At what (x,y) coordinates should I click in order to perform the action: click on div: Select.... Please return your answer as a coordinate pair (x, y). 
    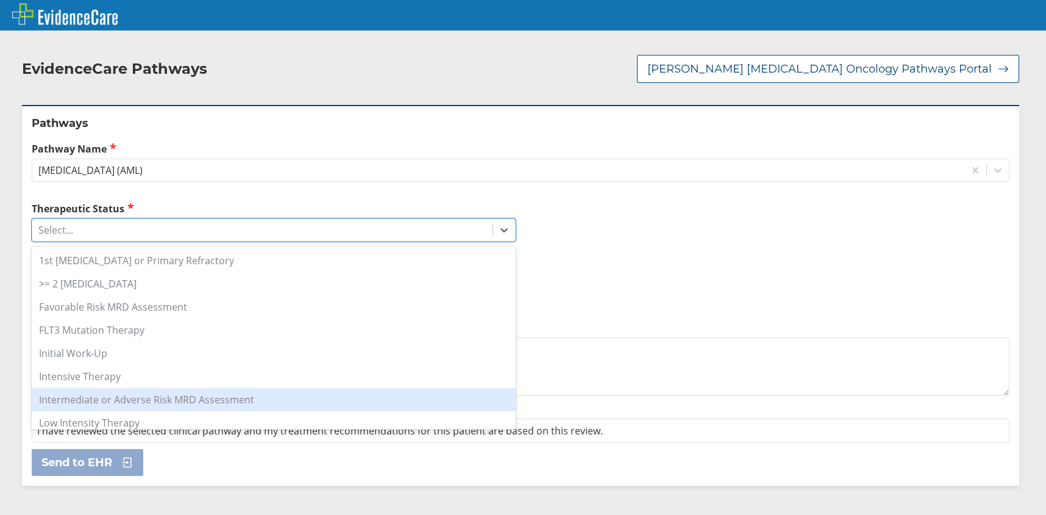
    Looking at the image, I should click on (55, 230).